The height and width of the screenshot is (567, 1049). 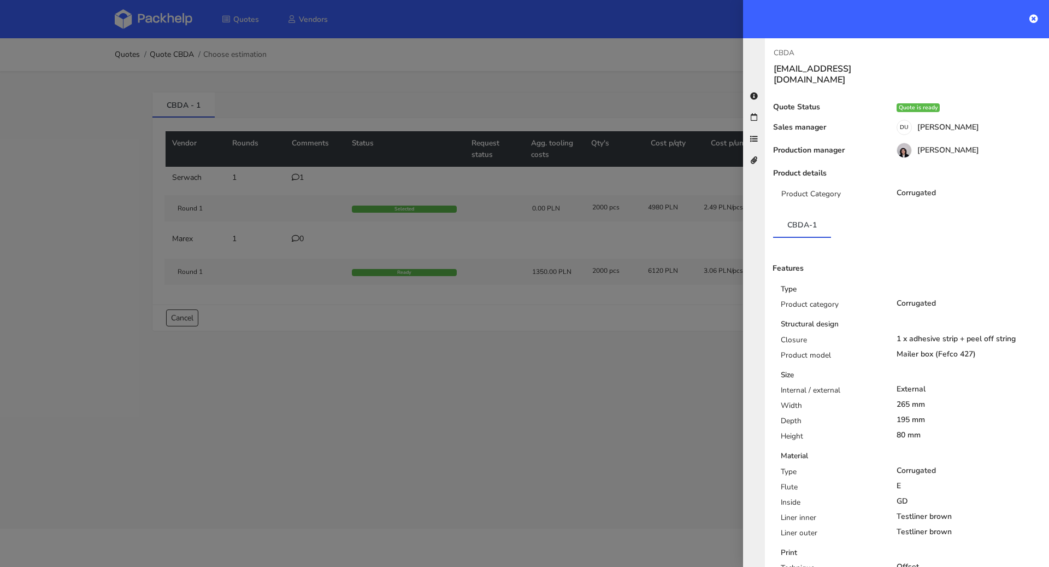 What do you see at coordinates (970, 389) in the screenshot?
I see `div: External` at bounding box center [970, 389].